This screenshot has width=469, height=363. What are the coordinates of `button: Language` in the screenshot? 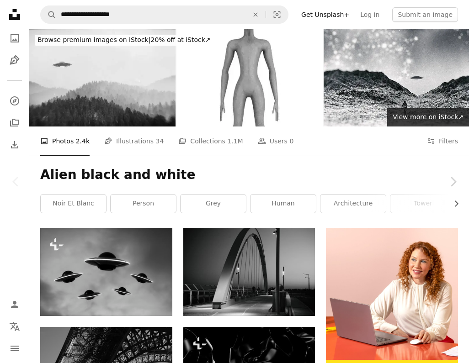 It's located at (15, 327).